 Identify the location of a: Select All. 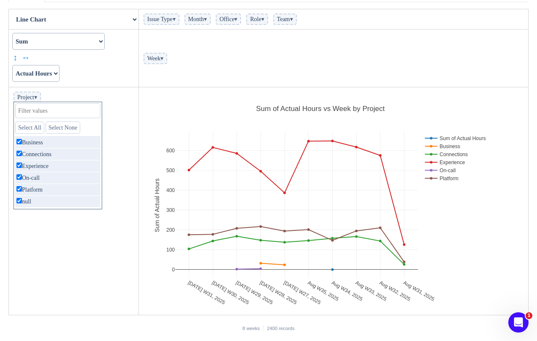
(30, 127).